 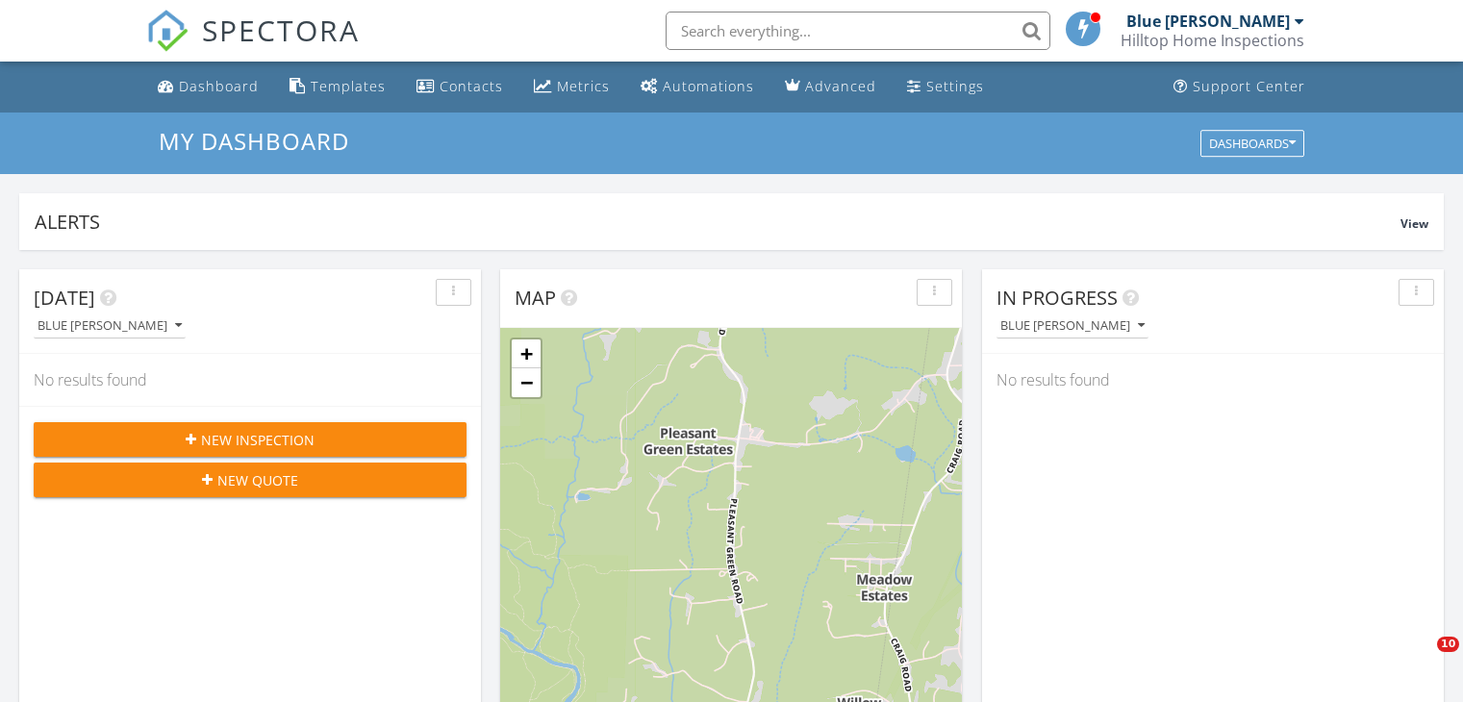 What do you see at coordinates (571, 87) in the screenshot?
I see `a: Metrics` at bounding box center [571, 87].